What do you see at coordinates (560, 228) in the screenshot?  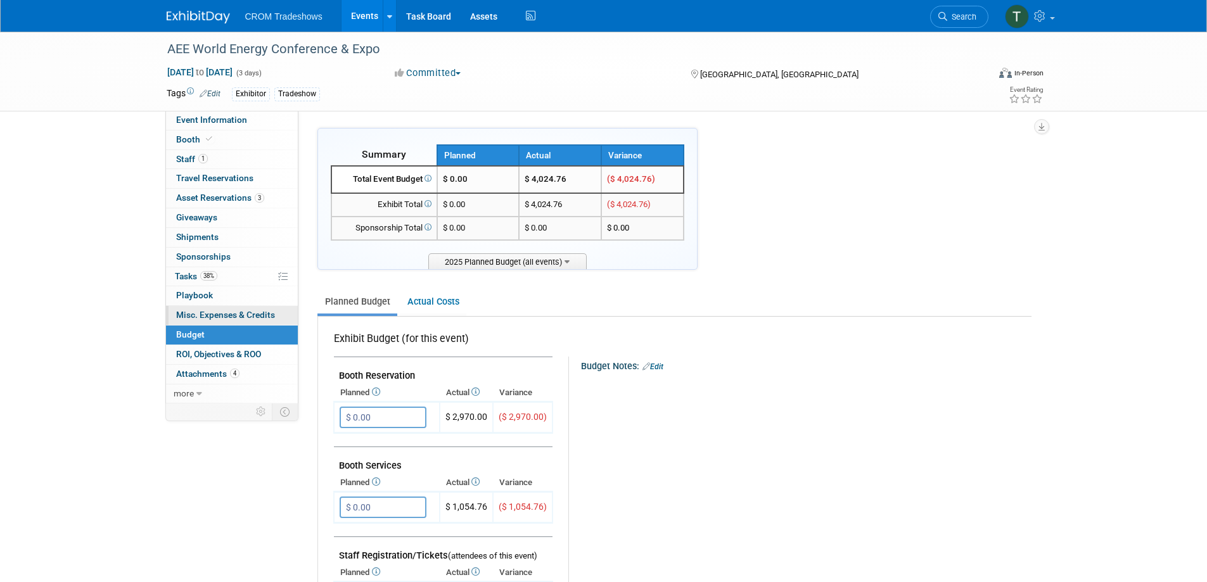 I see `td: $ 0.00` at bounding box center [560, 228].